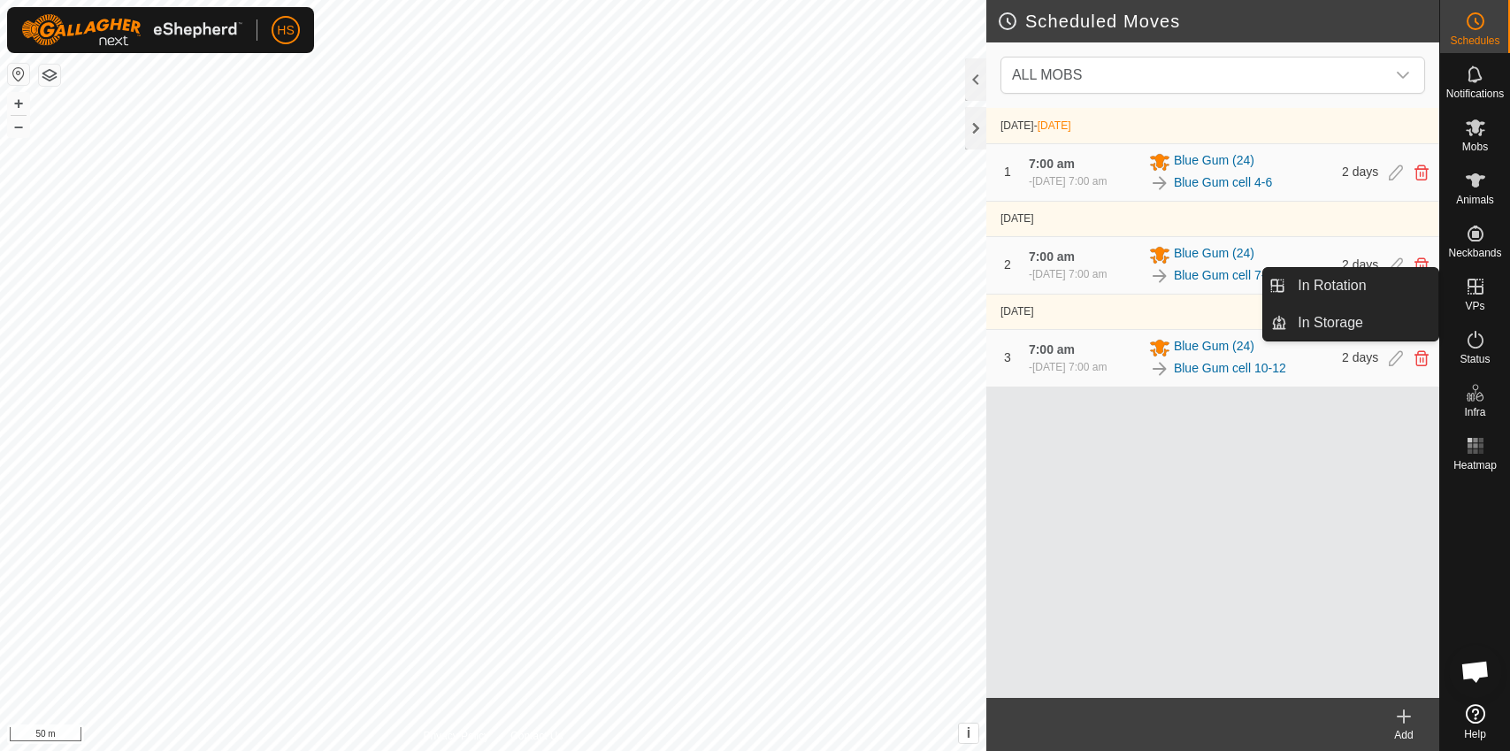 The width and height of the screenshot is (1510, 751). What do you see at coordinates (1008, 265) in the screenshot?
I see `span: 2` at bounding box center [1008, 265].